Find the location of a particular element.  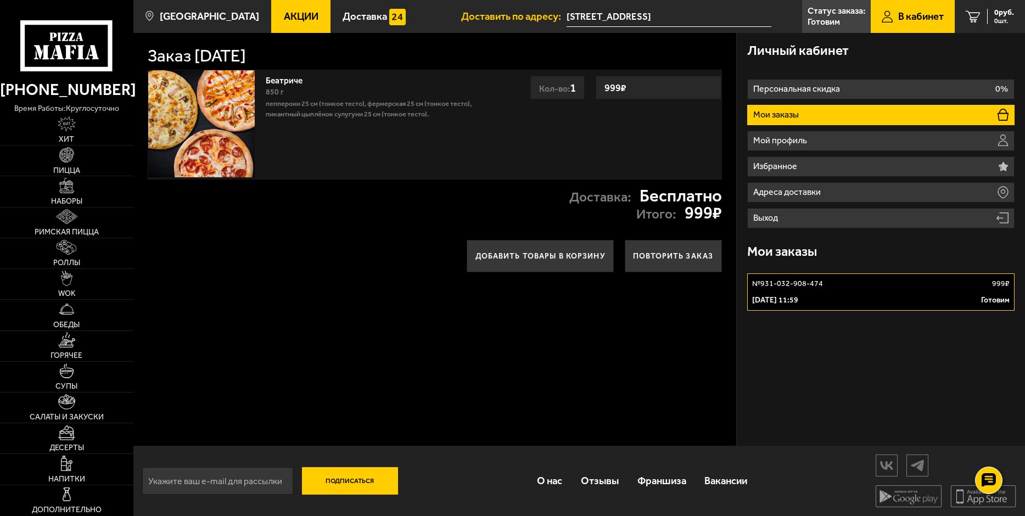

span: Салаты и закуски is located at coordinates (66, 417).